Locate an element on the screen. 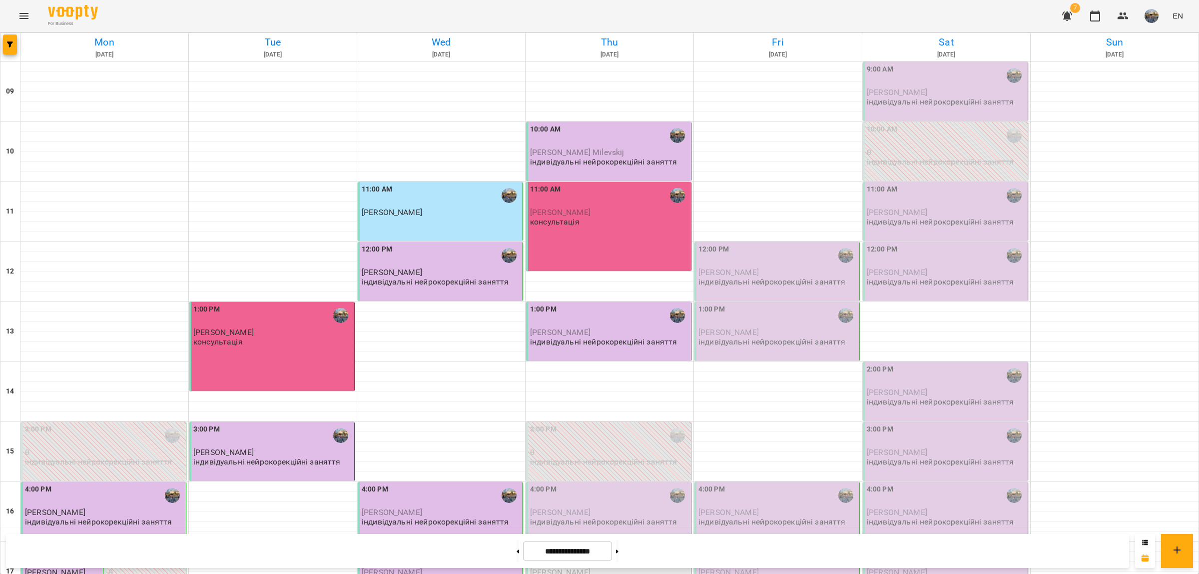  h6: Sat is located at coordinates (947, 42).